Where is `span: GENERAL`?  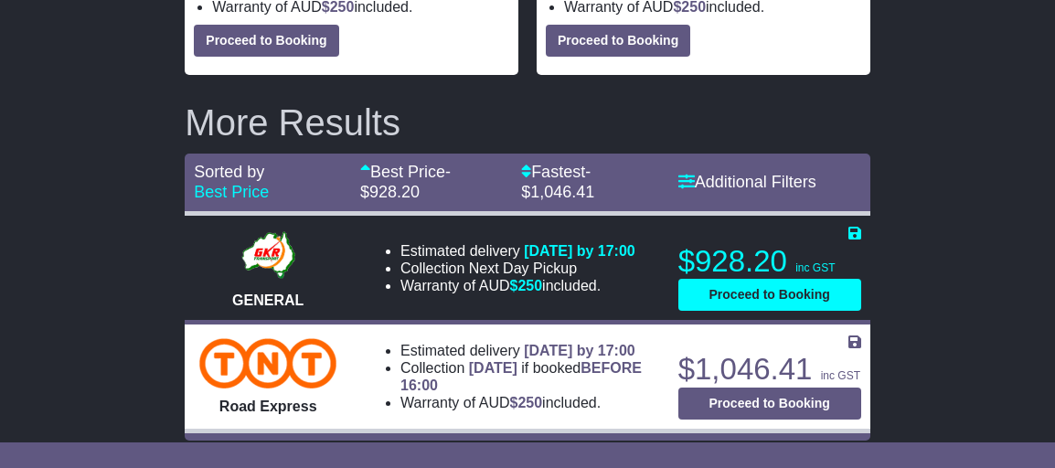 span: GENERAL is located at coordinates (268, 300).